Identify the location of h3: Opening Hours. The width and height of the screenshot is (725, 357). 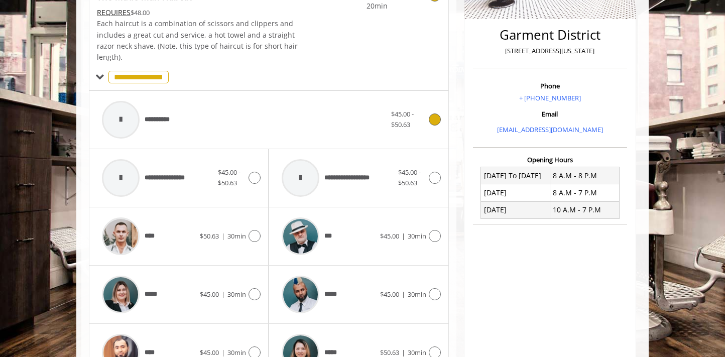
(550, 160).